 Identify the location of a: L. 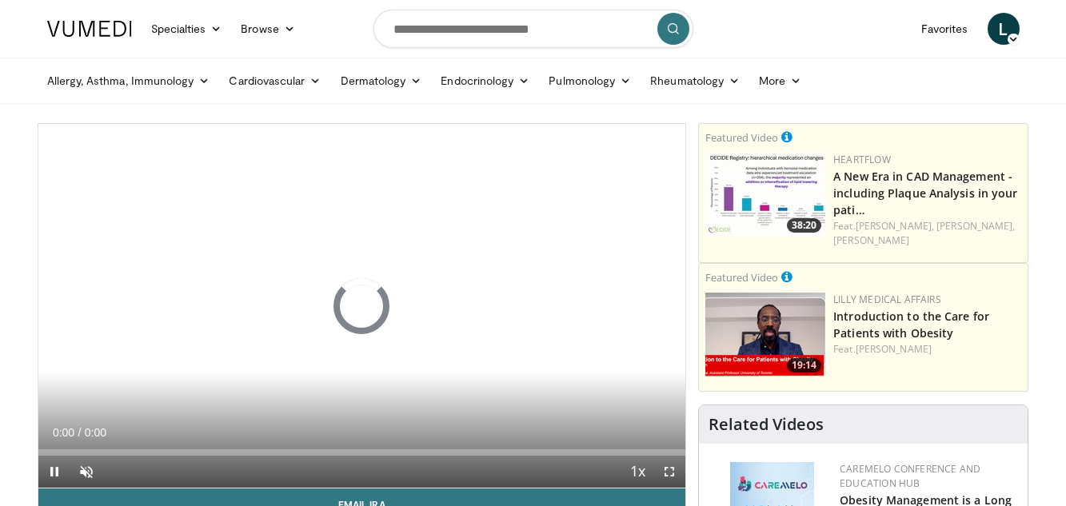
(1004, 29).